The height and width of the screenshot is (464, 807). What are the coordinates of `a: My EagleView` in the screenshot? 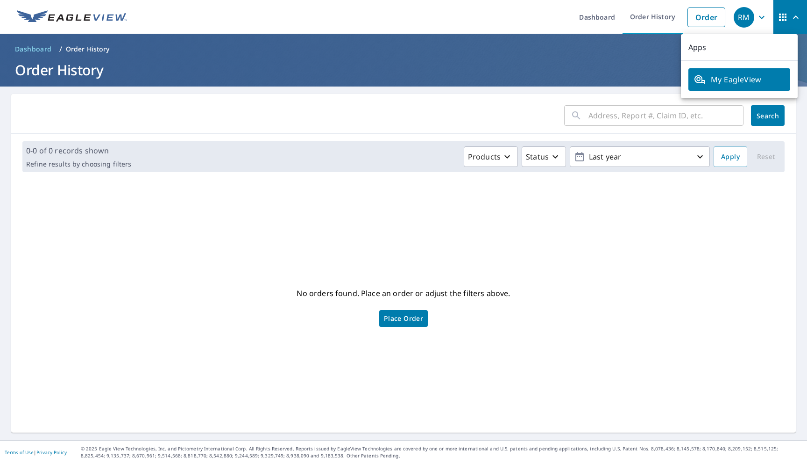 It's located at (740, 79).